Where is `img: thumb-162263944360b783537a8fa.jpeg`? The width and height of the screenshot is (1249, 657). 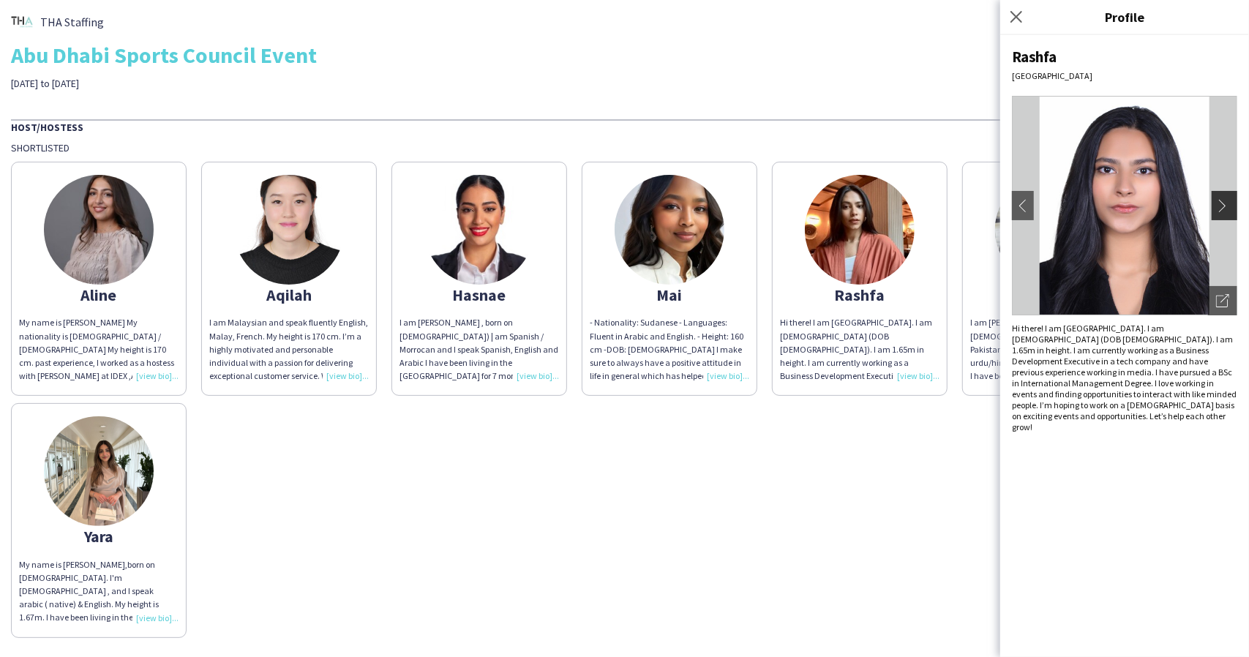
img: thumb-162263944360b783537a8fa.jpeg is located at coordinates (1050, 230).